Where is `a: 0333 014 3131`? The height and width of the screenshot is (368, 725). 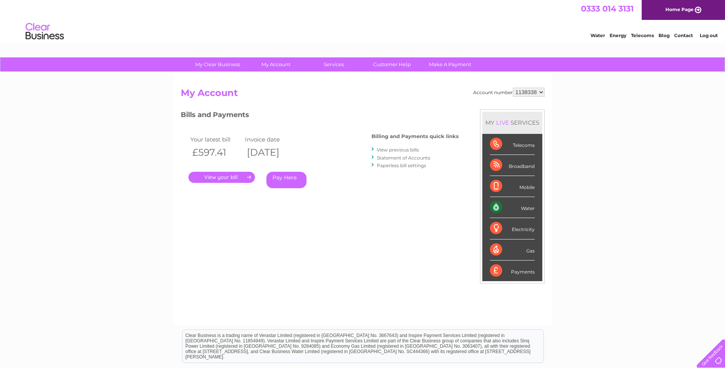 a: 0333 014 3131 is located at coordinates (607, 8).